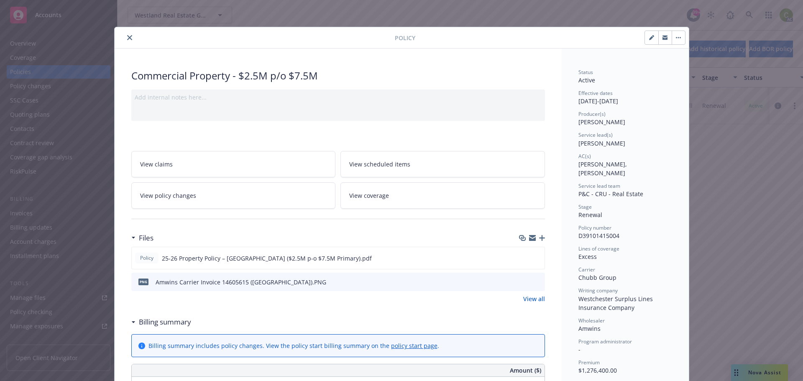  What do you see at coordinates (592, 114) in the screenshot?
I see `span: Producer(s)` at bounding box center [592, 114].